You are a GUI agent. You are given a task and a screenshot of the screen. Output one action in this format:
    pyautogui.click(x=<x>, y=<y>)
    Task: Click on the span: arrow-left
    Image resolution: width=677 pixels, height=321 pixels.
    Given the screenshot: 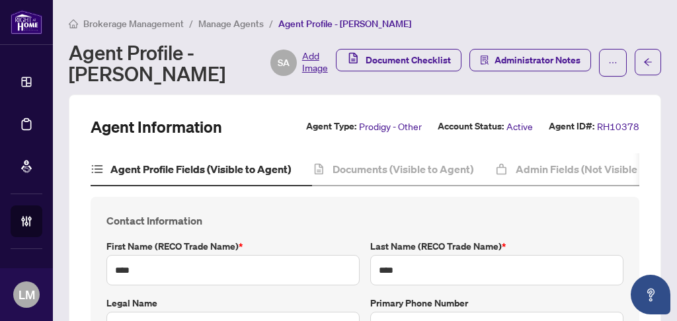 What is the action you would take?
    pyautogui.click(x=648, y=62)
    